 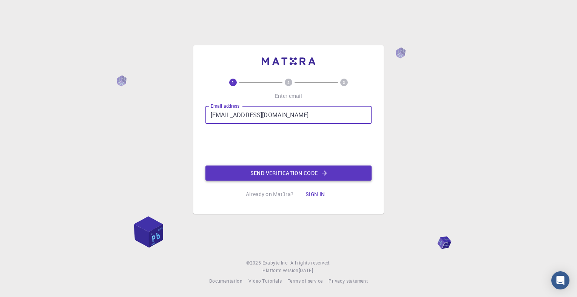 I want to click on text: 2, so click(x=289, y=82).